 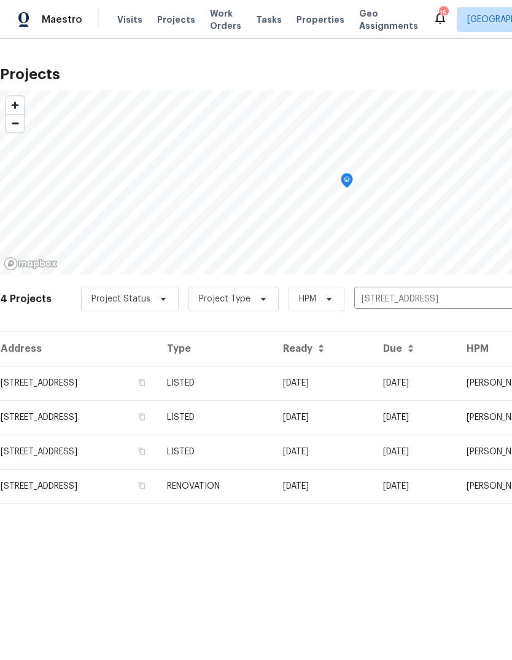 What do you see at coordinates (176, 20) in the screenshot?
I see `span: Projects` at bounding box center [176, 20].